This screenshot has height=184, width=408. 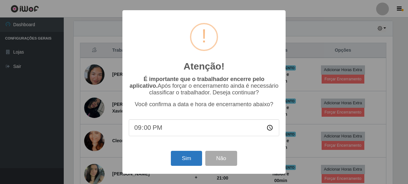 I want to click on b: É importante que o trabalhador encerre pelo aplicativo., so click(x=197, y=82).